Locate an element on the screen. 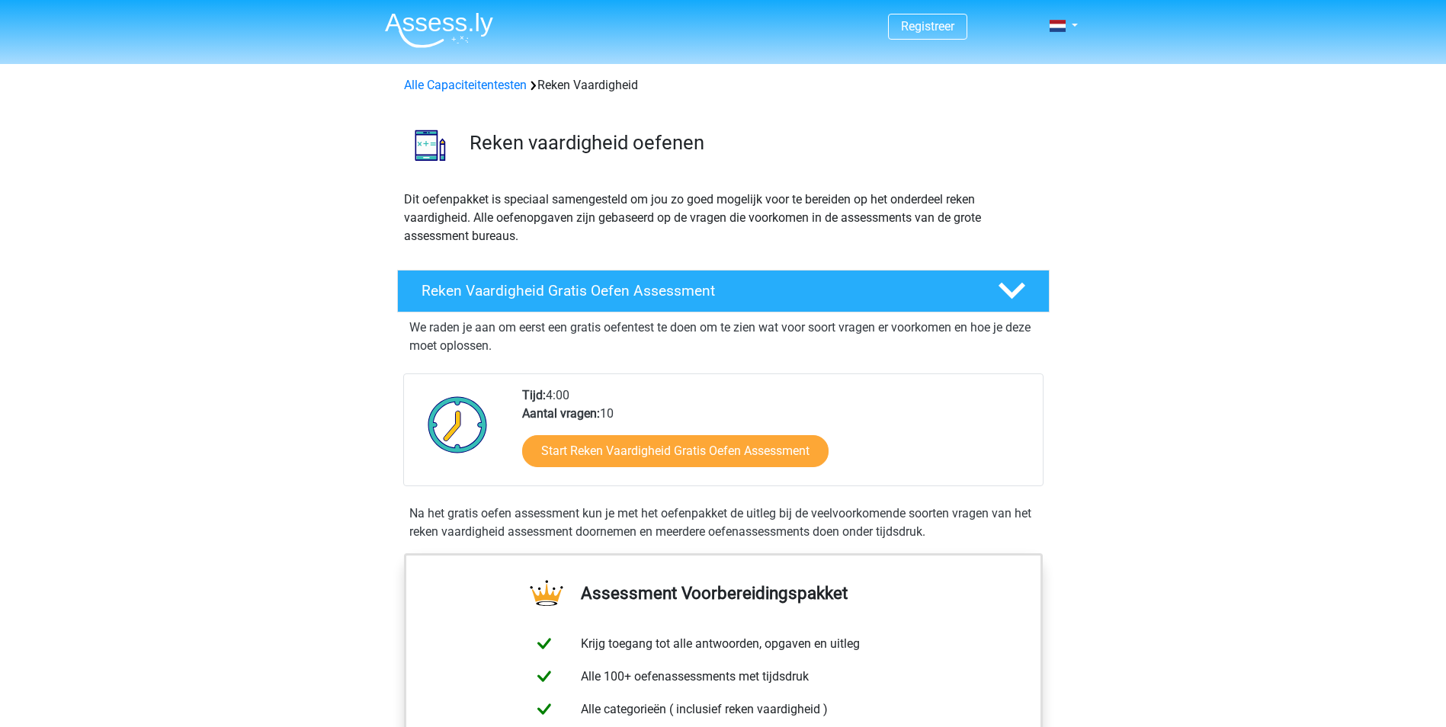  p: Dit oefenpakket is speciaal samengesteld om jou zo goed mogelijk voor te bereiden op het onderdee... is located at coordinates (723, 218).